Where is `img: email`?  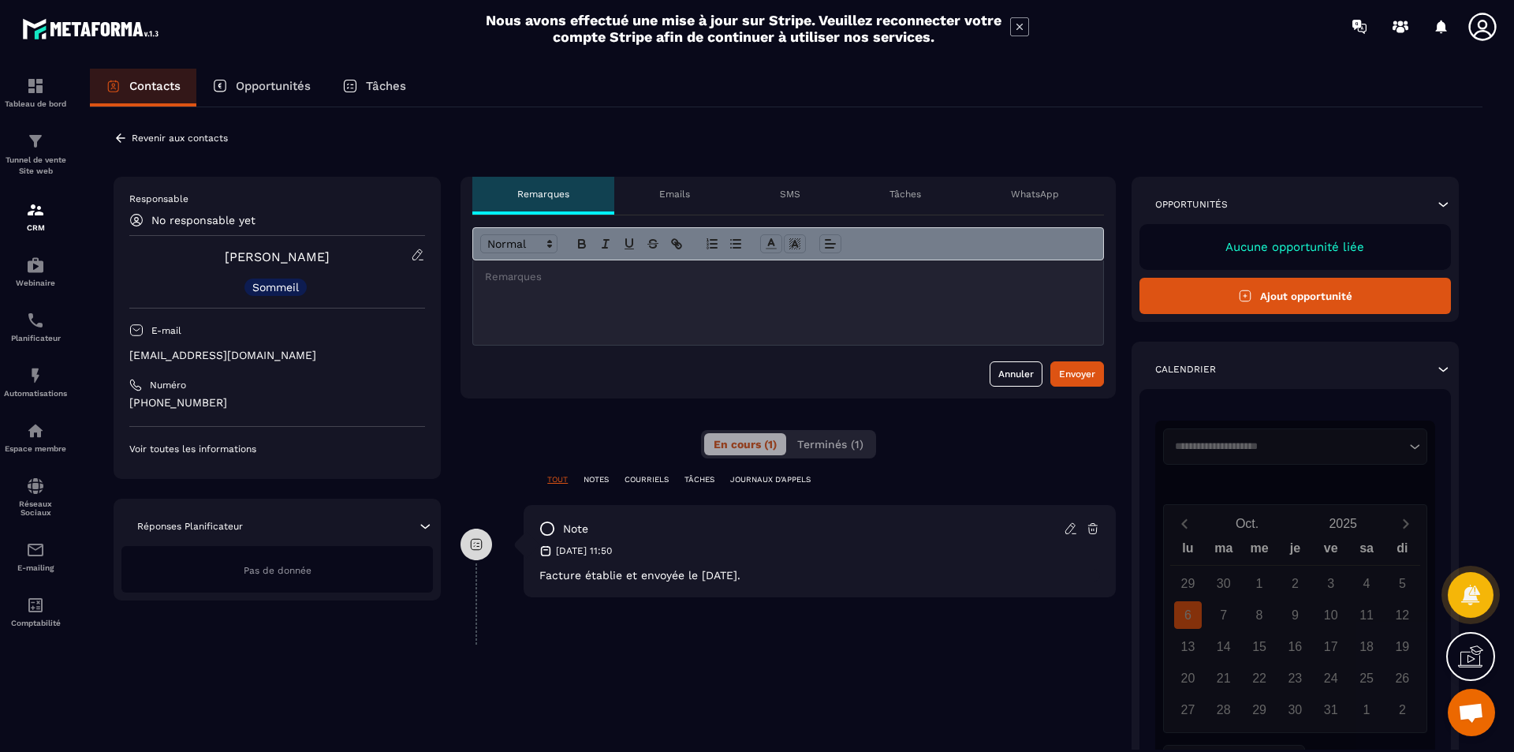
img: email is located at coordinates (35, 550).